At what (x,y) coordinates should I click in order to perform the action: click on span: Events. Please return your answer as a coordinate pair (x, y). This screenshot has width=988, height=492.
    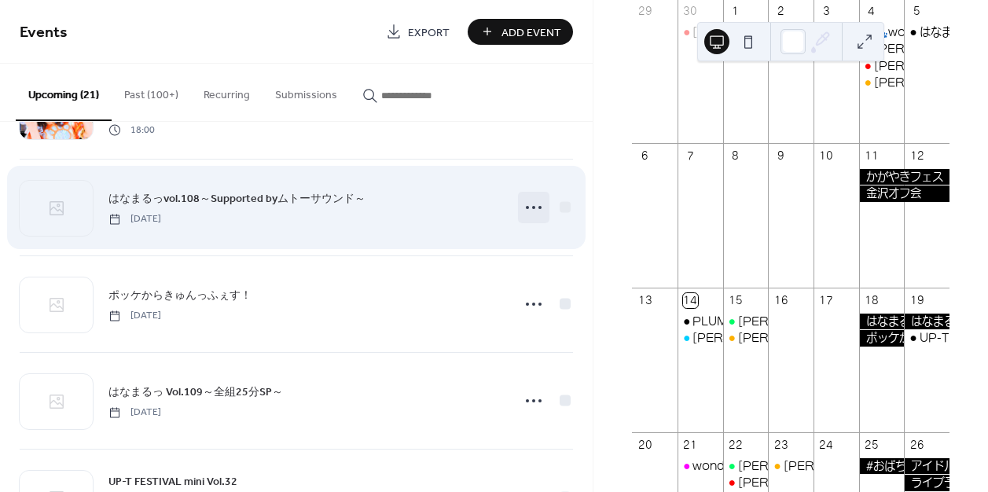
    Looking at the image, I should click on (43, 32).